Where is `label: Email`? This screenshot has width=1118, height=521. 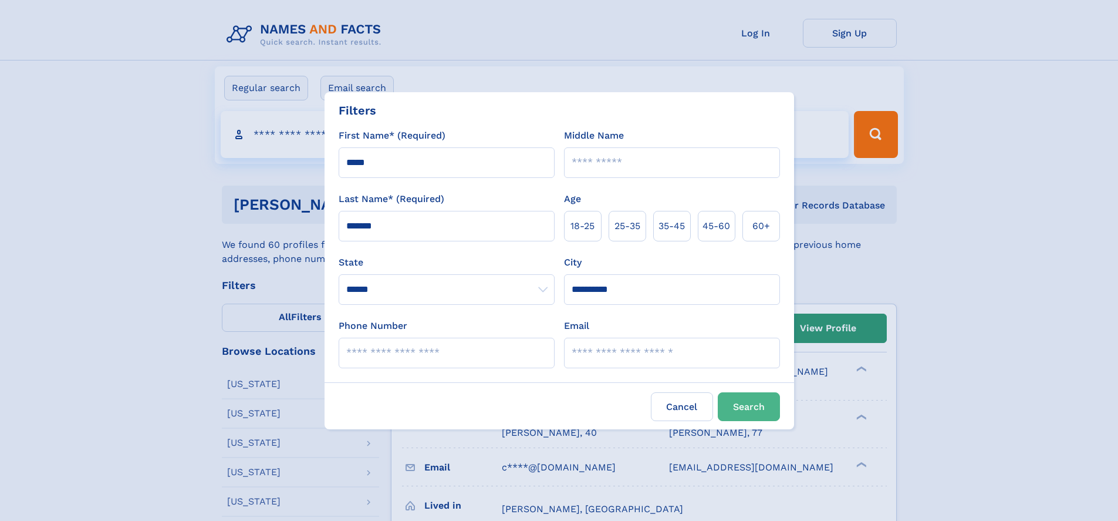 label: Email is located at coordinates (577, 326).